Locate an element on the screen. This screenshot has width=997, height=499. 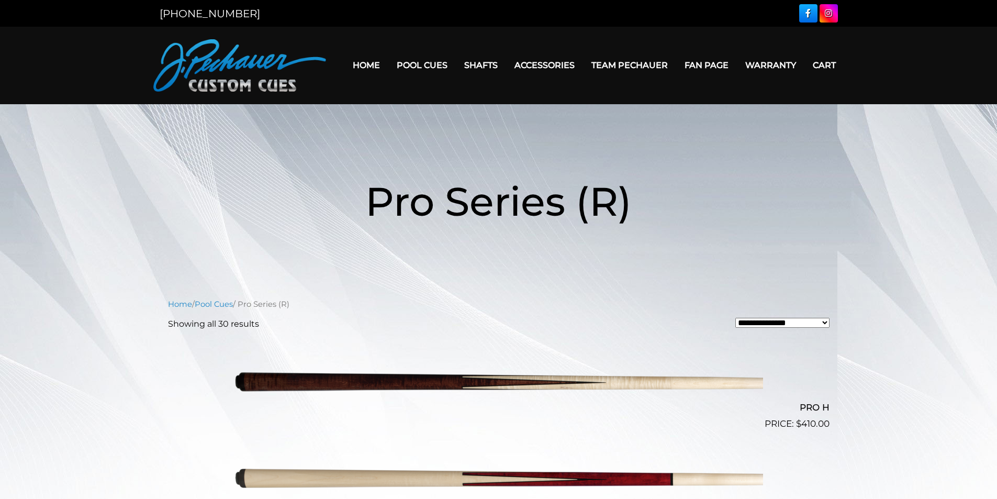
bdi: 410.00 is located at coordinates (812, 423).